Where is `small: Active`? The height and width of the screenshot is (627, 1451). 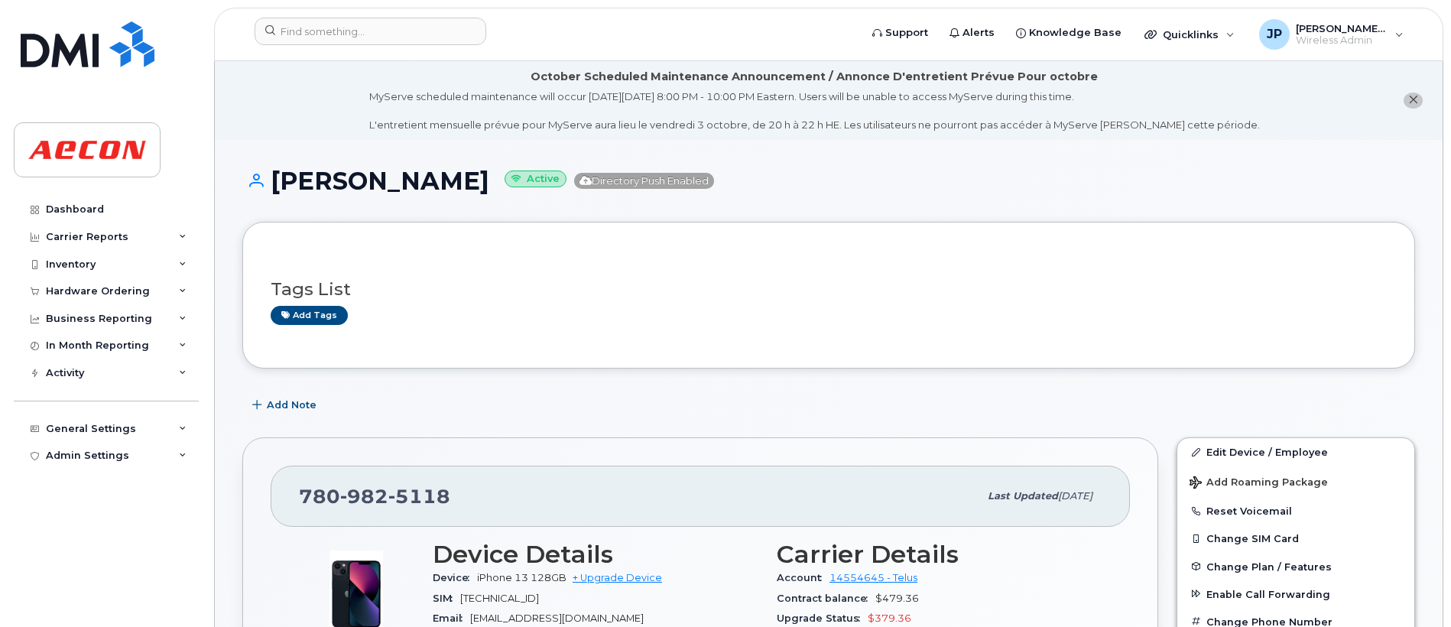 small: Active is located at coordinates (535, 179).